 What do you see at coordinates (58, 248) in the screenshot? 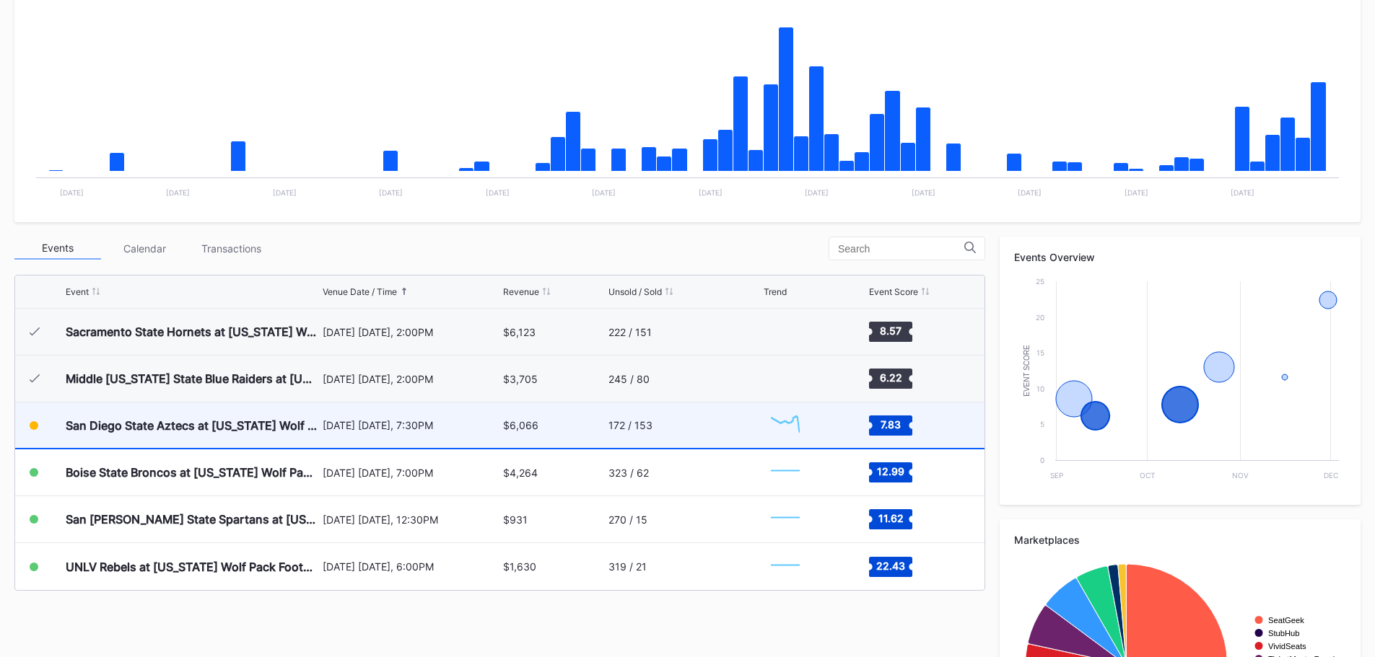
I see `div: Events` at bounding box center [58, 248].